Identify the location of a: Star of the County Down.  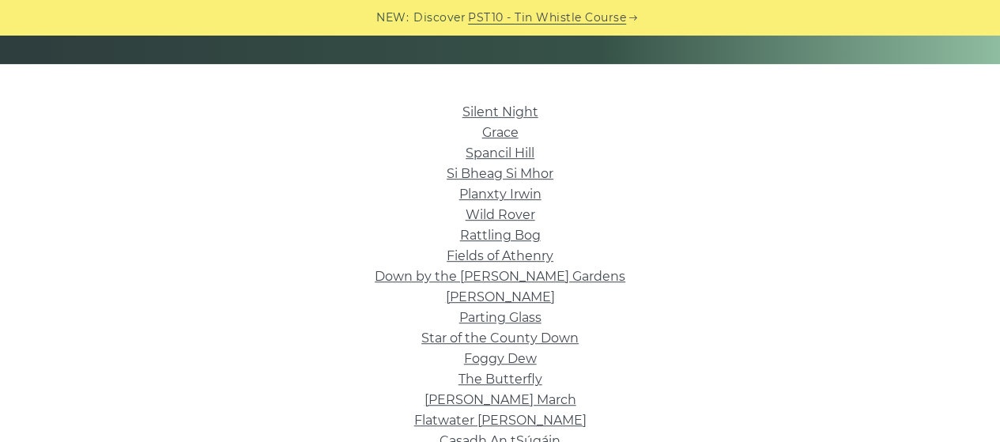
(500, 338).